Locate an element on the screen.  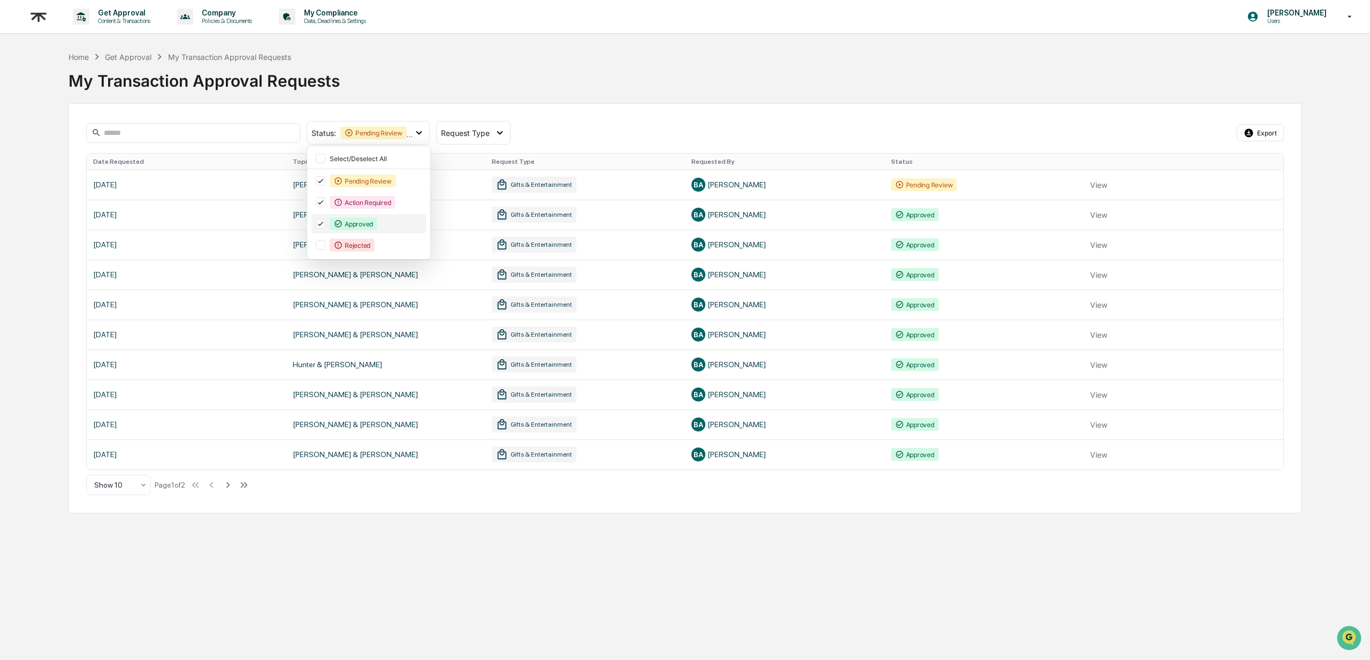
p: Policies & Documents is located at coordinates (225, 21).